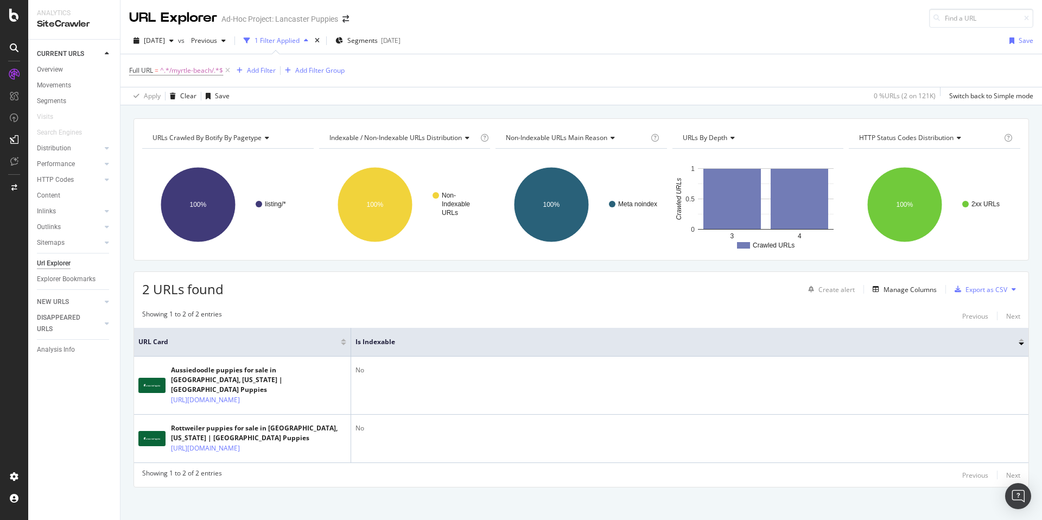  What do you see at coordinates (757, 138) in the screenshot?
I see `h4: URLs by Depth` at bounding box center [757, 138].